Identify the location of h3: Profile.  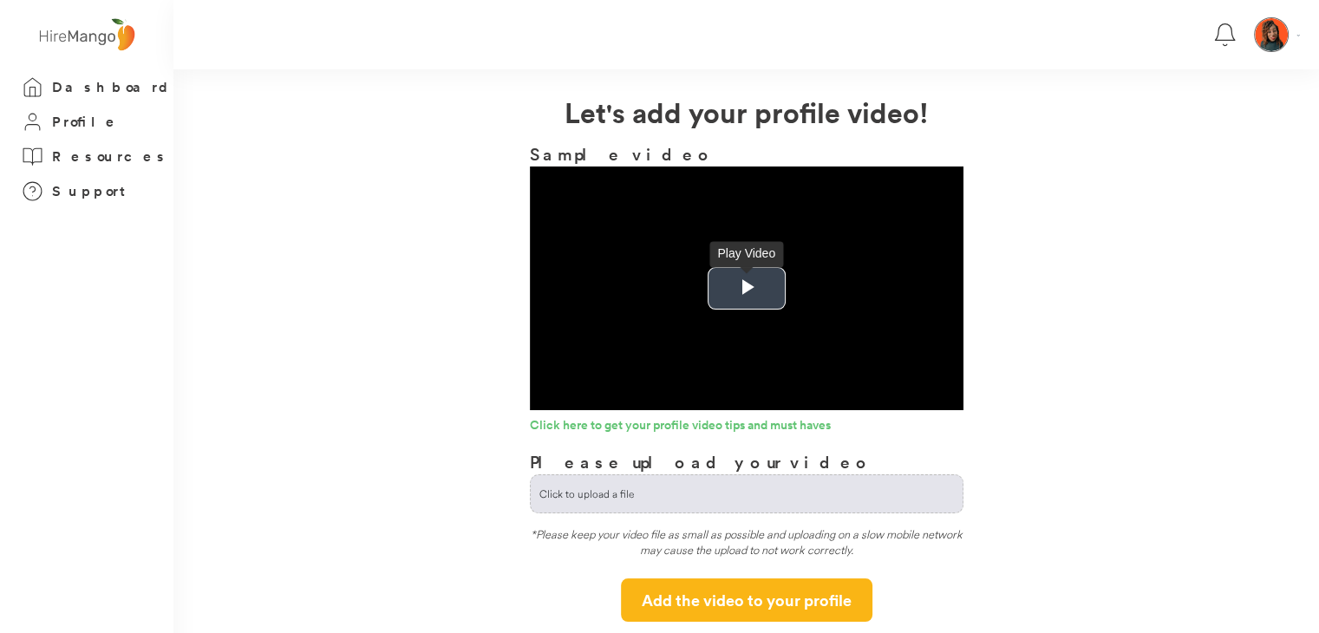
(86, 121).